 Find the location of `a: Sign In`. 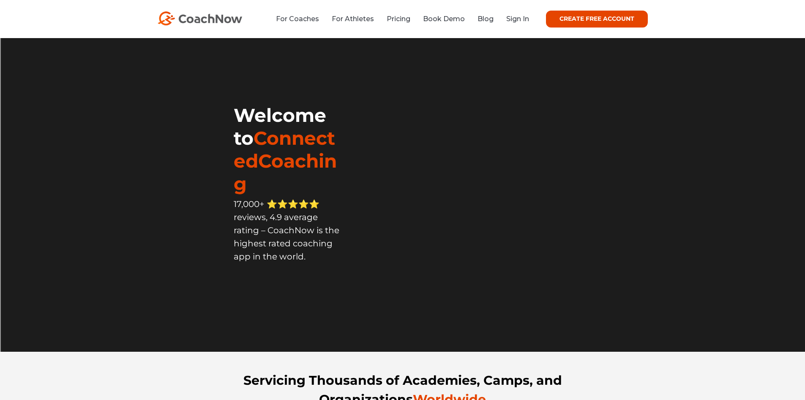

a: Sign In is located at coordinates (518, 19).